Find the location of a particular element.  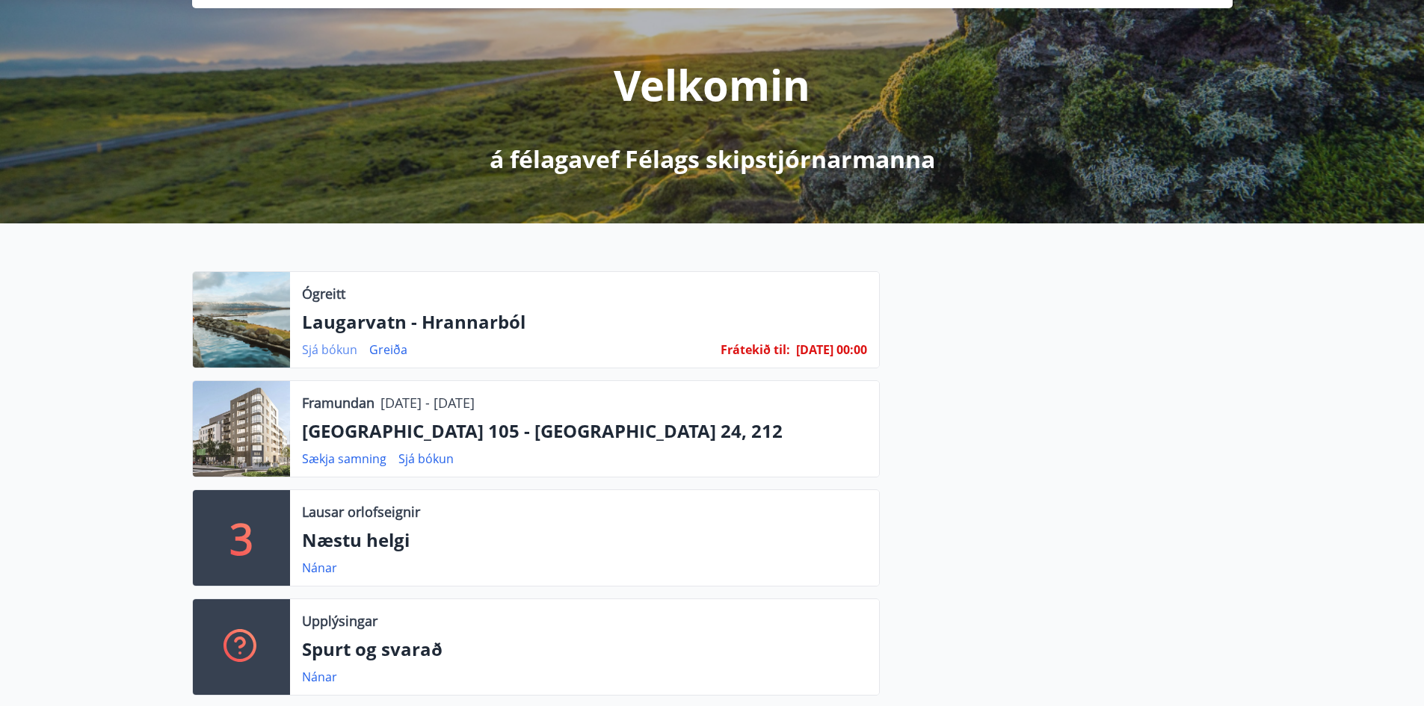

p: Næstu helgi is located at coordinates (585, 541).